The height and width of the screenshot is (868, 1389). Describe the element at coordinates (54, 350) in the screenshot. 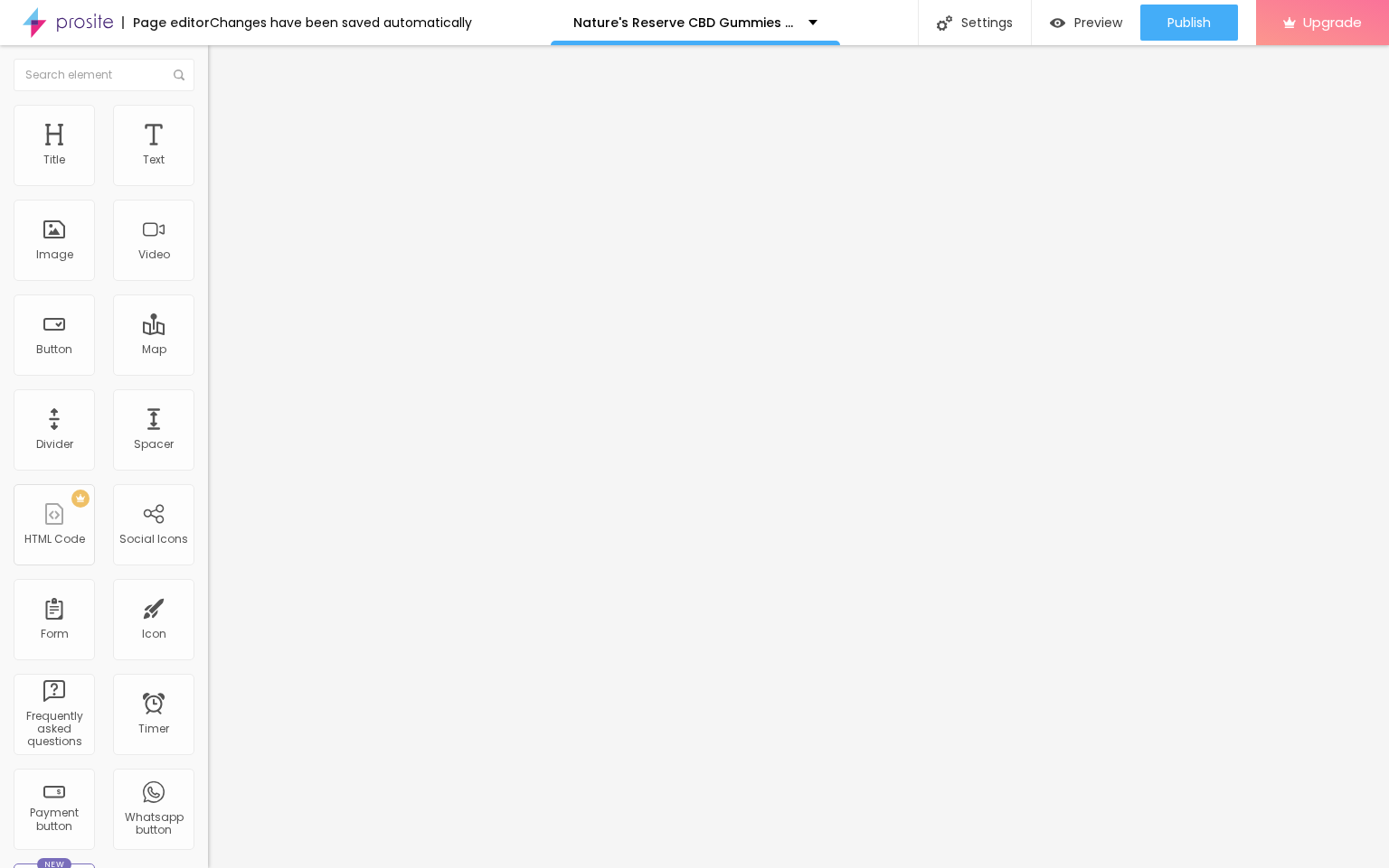

I see `div: Button` at that location.